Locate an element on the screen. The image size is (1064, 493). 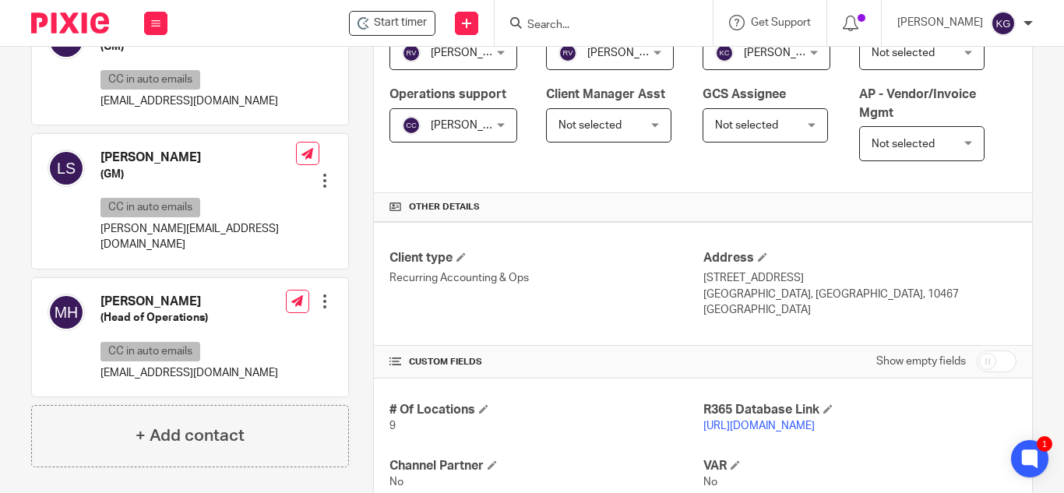
input: Search is located at coordinates (596, 26).